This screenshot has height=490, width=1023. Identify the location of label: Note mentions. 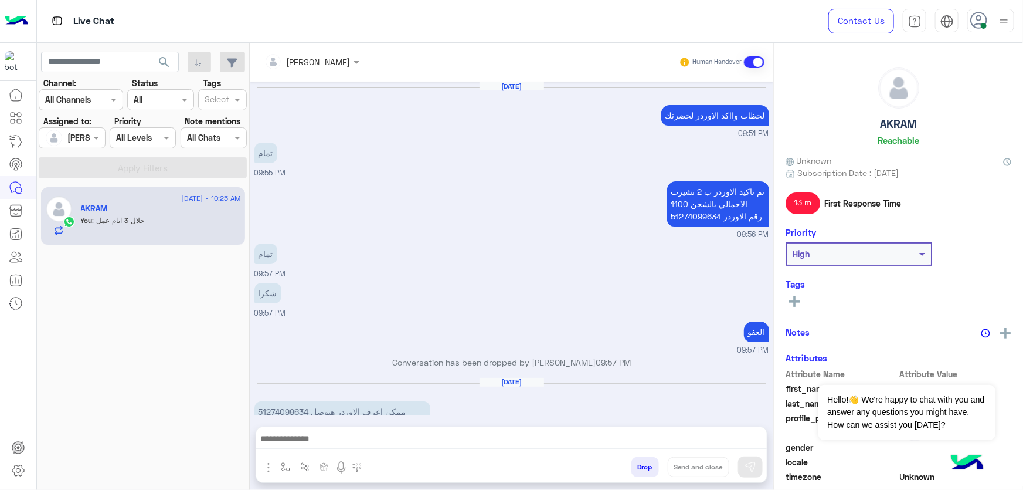
(212, 121).